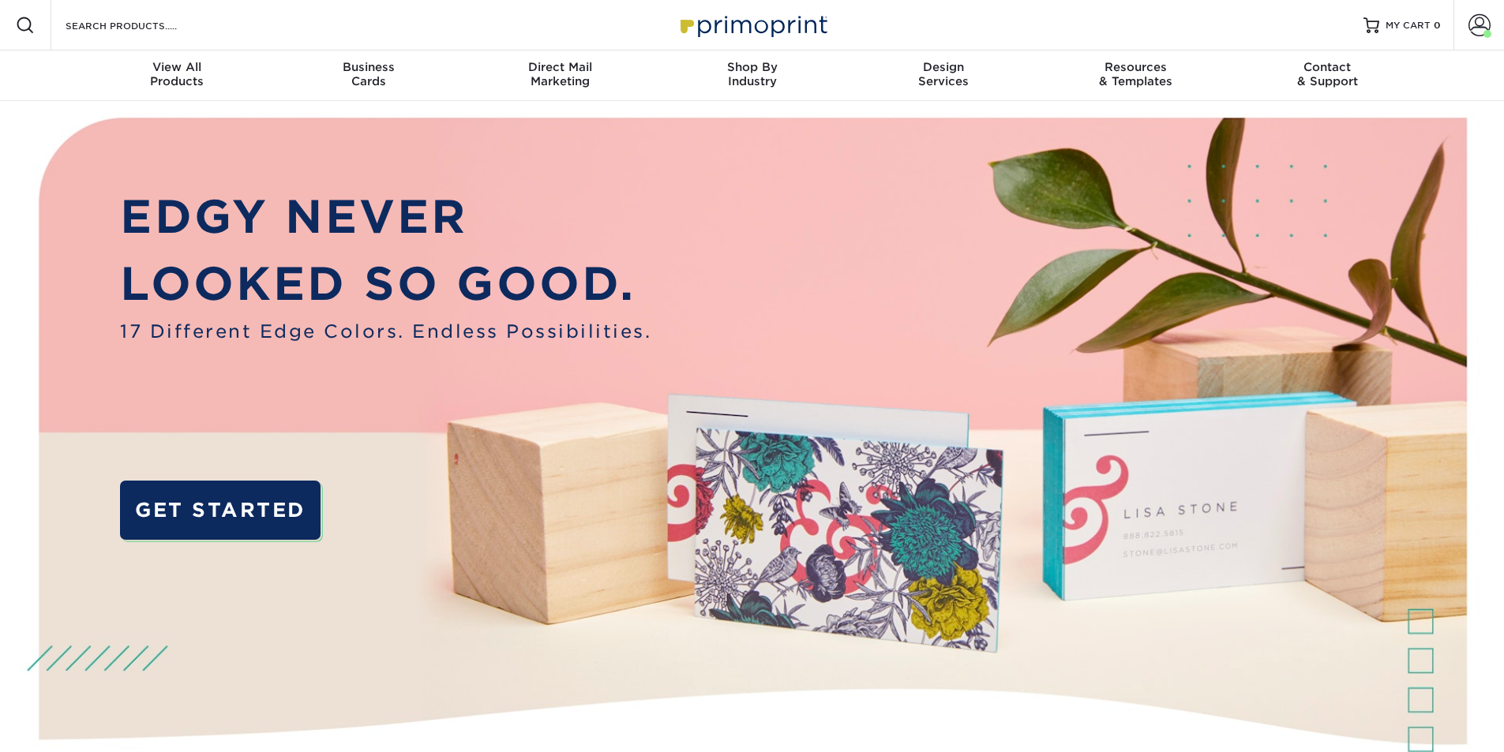 The image size is (1504, 752). What do you see at coordinates (385, 332) in the screenshot?
I see `span: 17 Different Edge Colors. Endless Possibilities.` at bounding box center [385, 332].